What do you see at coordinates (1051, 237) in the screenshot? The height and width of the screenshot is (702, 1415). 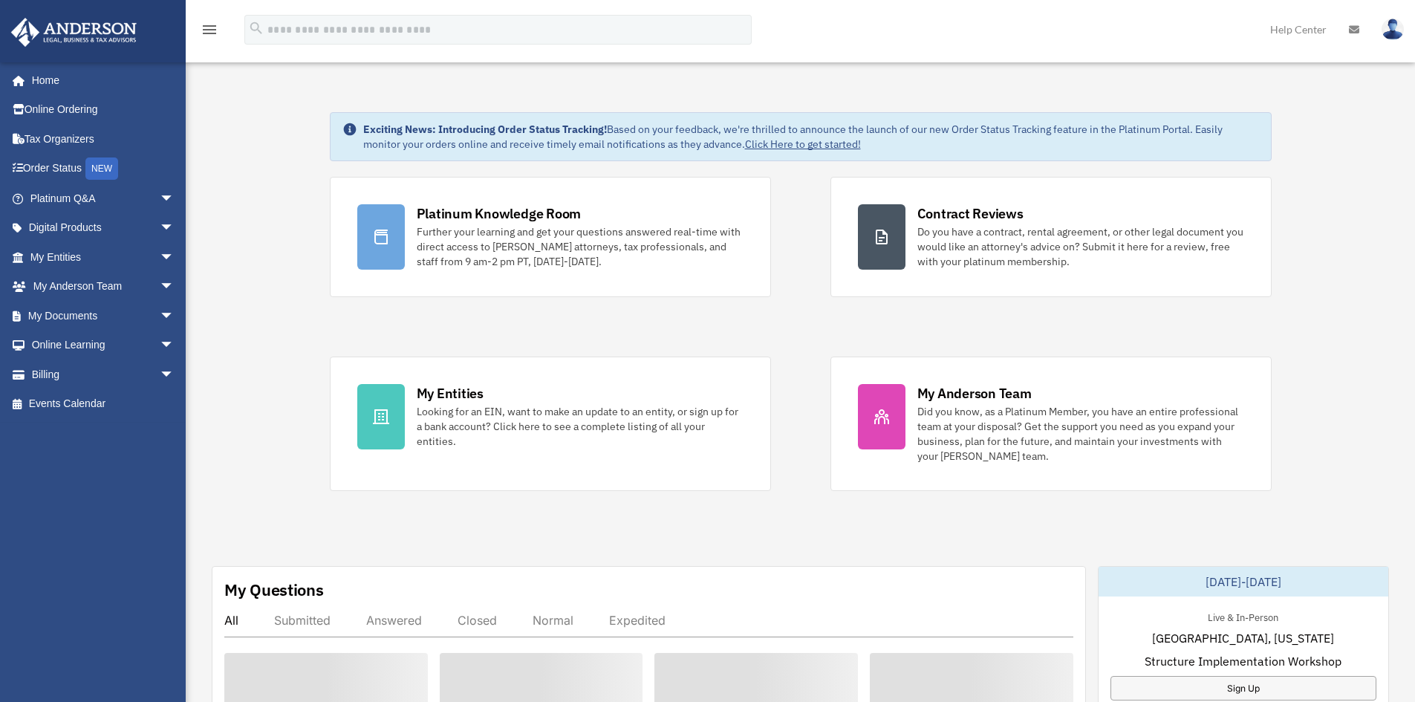 I see `a: Contract Reviews Do you have a contract, rental agreement, or other legal document you would like...` at bounding box center [1051, 237].